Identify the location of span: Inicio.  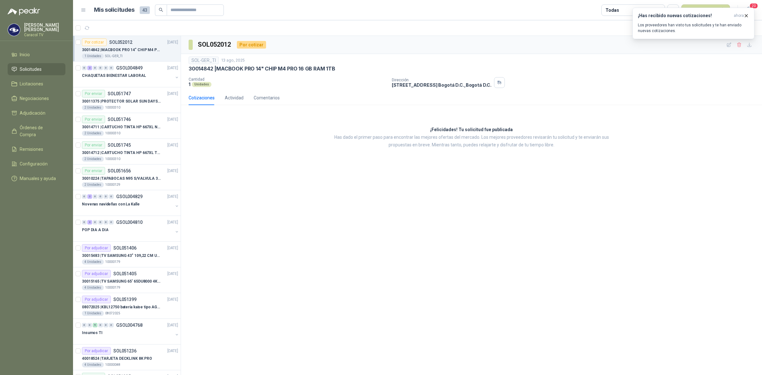
(25, 55).